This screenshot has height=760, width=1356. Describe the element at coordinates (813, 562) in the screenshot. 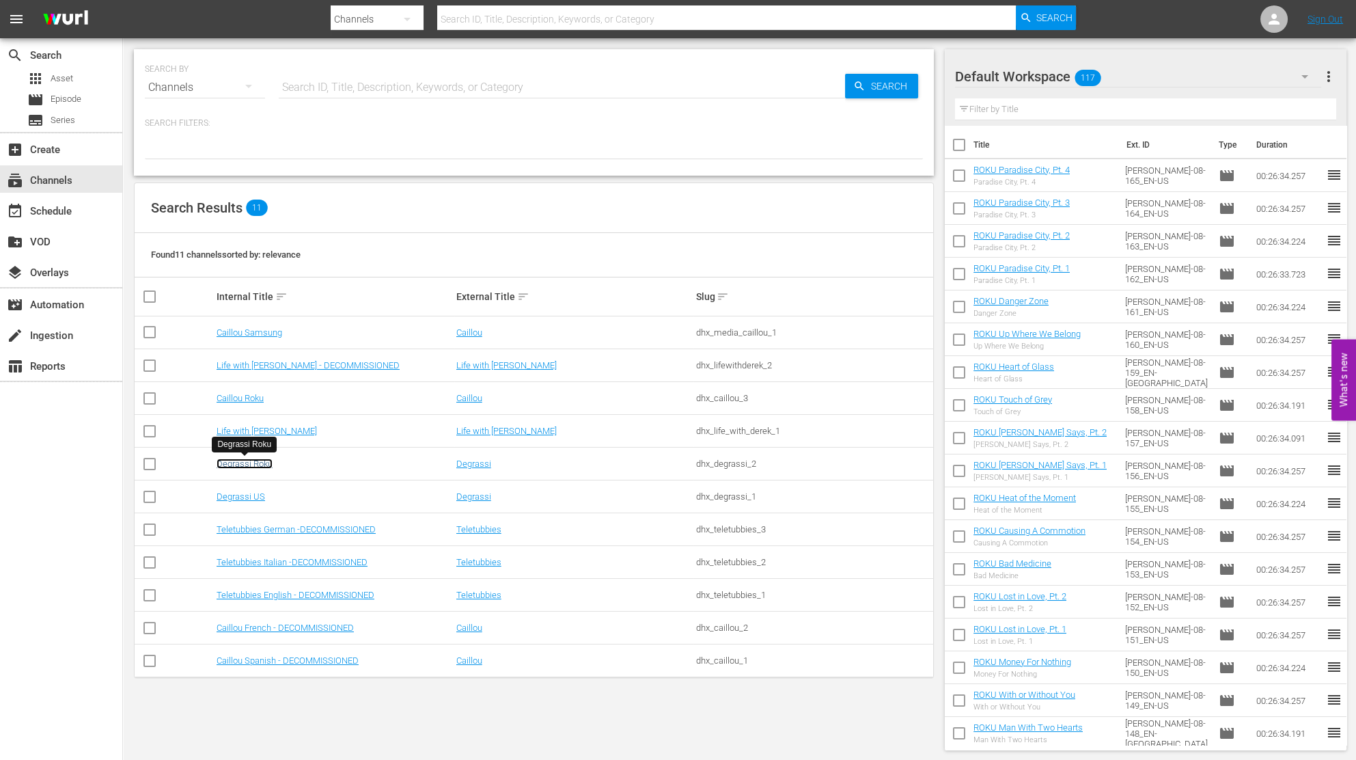

I see `div: dhx_teletubbies_2` at that location.